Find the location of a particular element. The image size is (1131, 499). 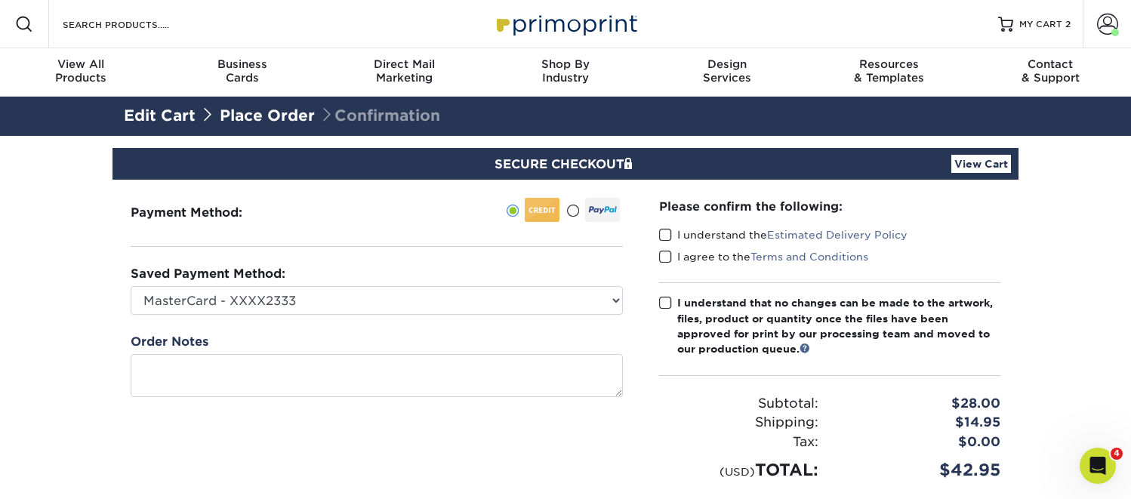

div: $42.95 is located at coordinates (921, 470).